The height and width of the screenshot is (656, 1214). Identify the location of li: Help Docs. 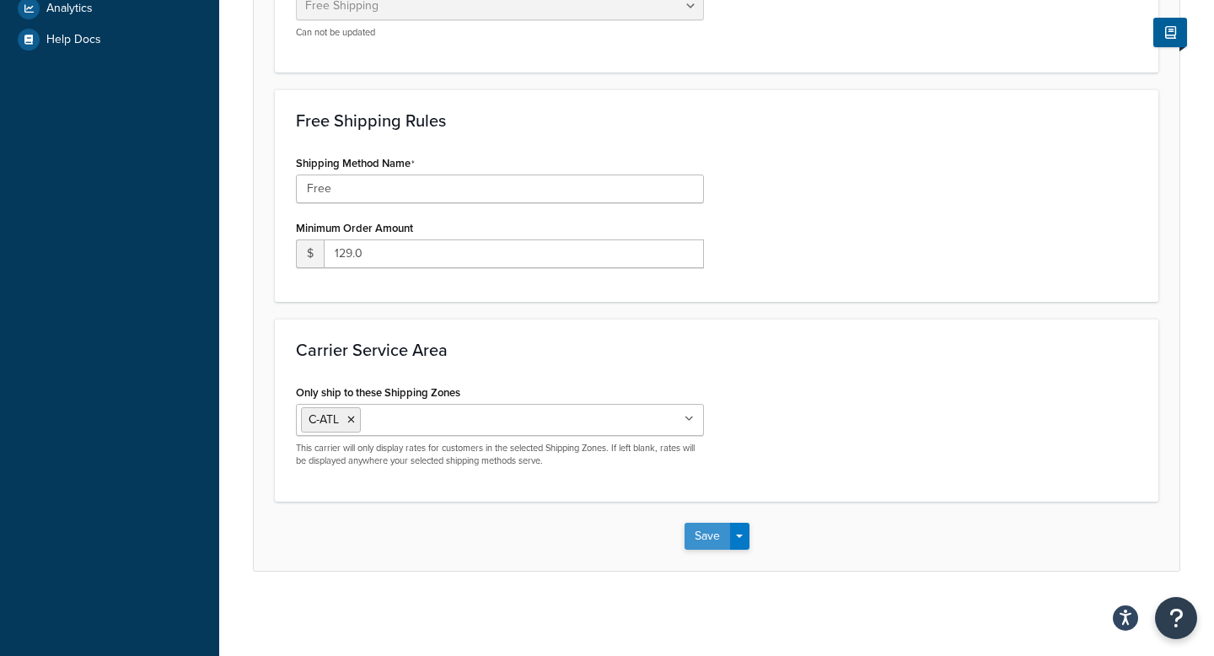
(110, 40).